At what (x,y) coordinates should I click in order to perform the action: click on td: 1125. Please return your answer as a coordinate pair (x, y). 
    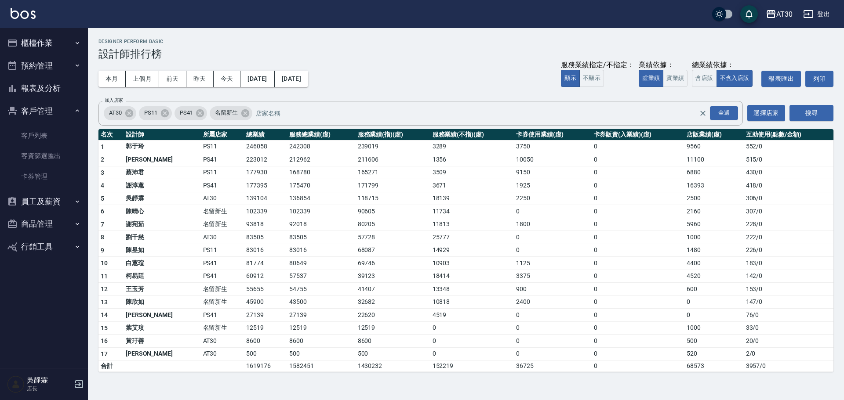
    Looking at the image, I should click on (552, 264).